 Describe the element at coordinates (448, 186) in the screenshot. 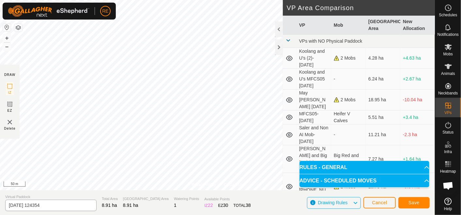

I see `div: Open chat` at that location.